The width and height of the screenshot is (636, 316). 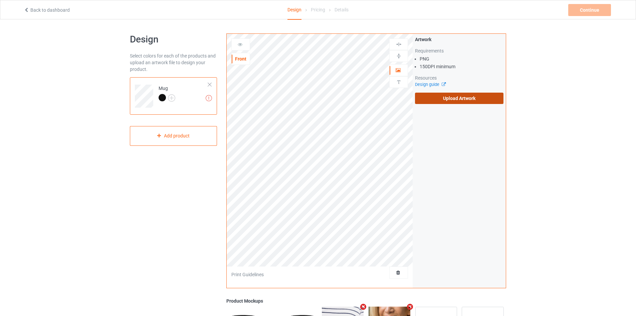 What do you see at coordinates (294, 10) in the screenshot?
I see `div: Design` at bounding box center [294, 10].